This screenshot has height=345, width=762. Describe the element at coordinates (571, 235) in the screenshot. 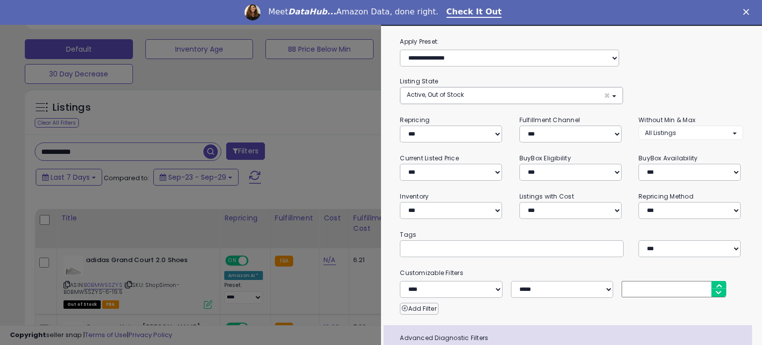

I see `small: Tags` at that location.